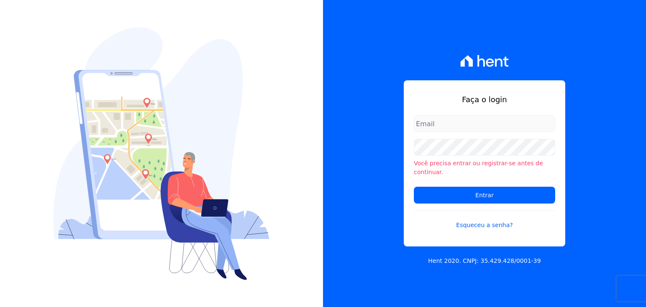  What do you see at coordinates (485, 220) in the screenshot?
I see `a: Esqueceu a senha?` at bounding box center [485, 220].